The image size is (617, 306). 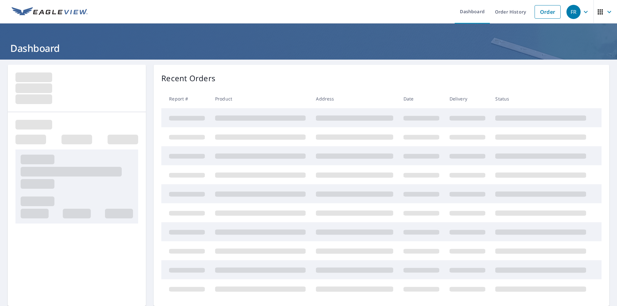 I want to click on th: Report #, so click(x=186, y=99).